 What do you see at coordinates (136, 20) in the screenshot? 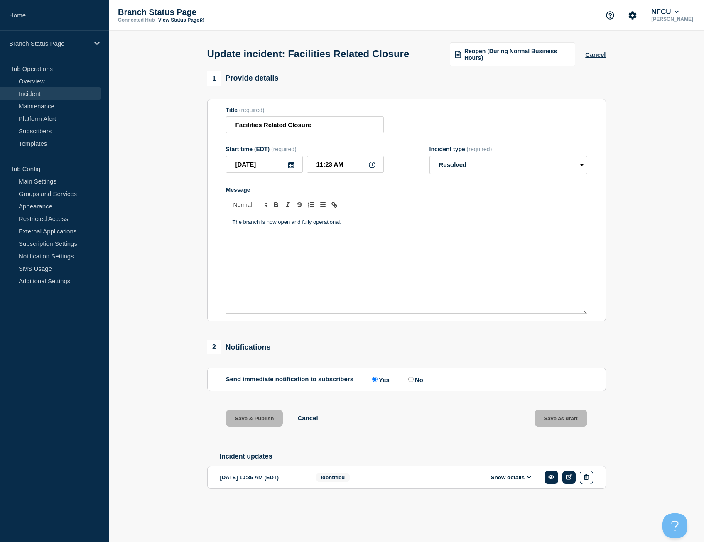
I see `p: Connected Hub` at bounding box center [136, 20].